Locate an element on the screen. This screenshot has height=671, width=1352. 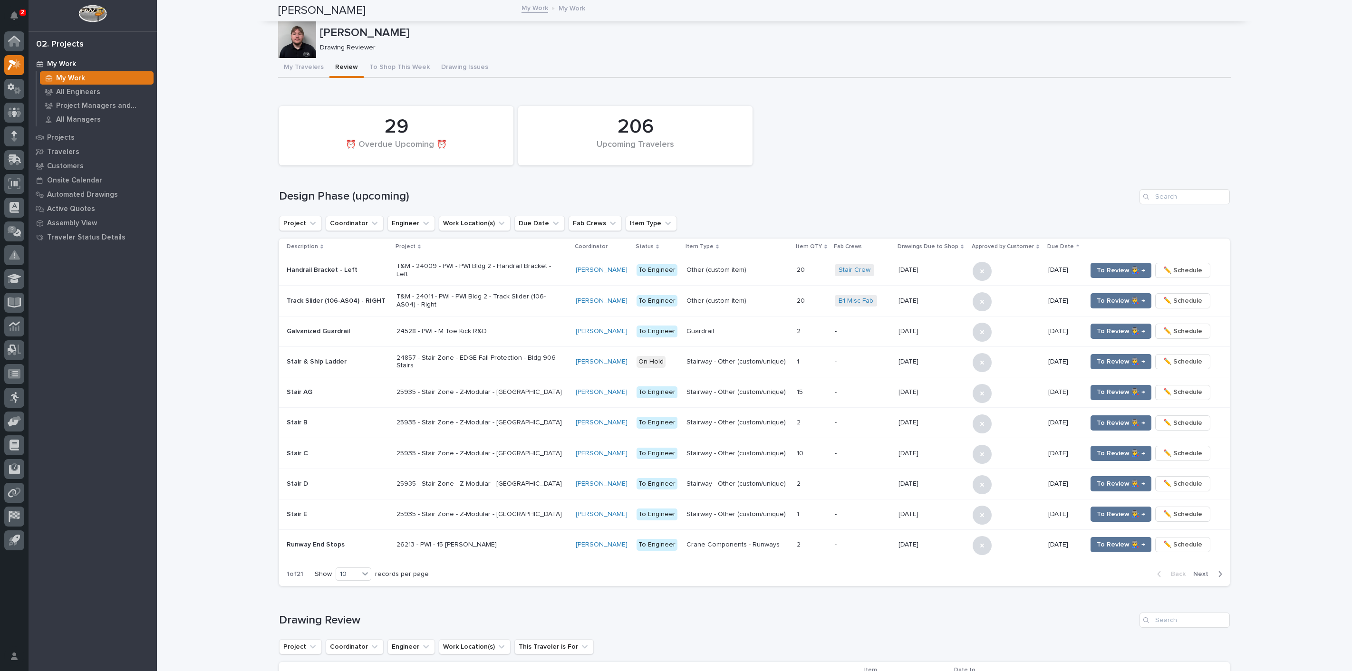
p: Project Managers and Engineers is located at coordinates (103, 106).